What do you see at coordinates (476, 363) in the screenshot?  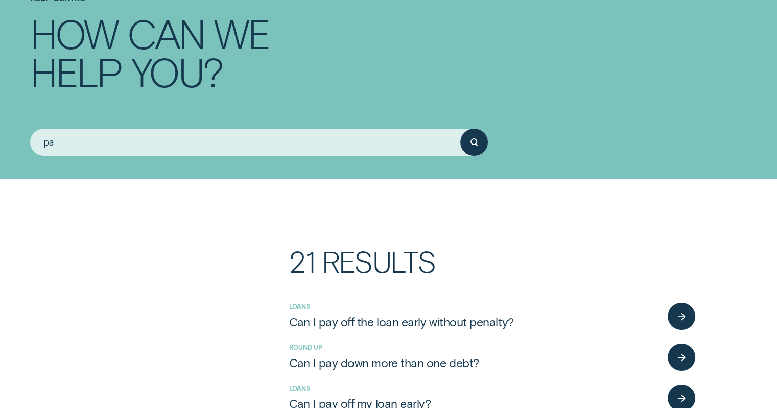 I see `a: Can I pay down more than one debt?` at bounding box center [476, 363].